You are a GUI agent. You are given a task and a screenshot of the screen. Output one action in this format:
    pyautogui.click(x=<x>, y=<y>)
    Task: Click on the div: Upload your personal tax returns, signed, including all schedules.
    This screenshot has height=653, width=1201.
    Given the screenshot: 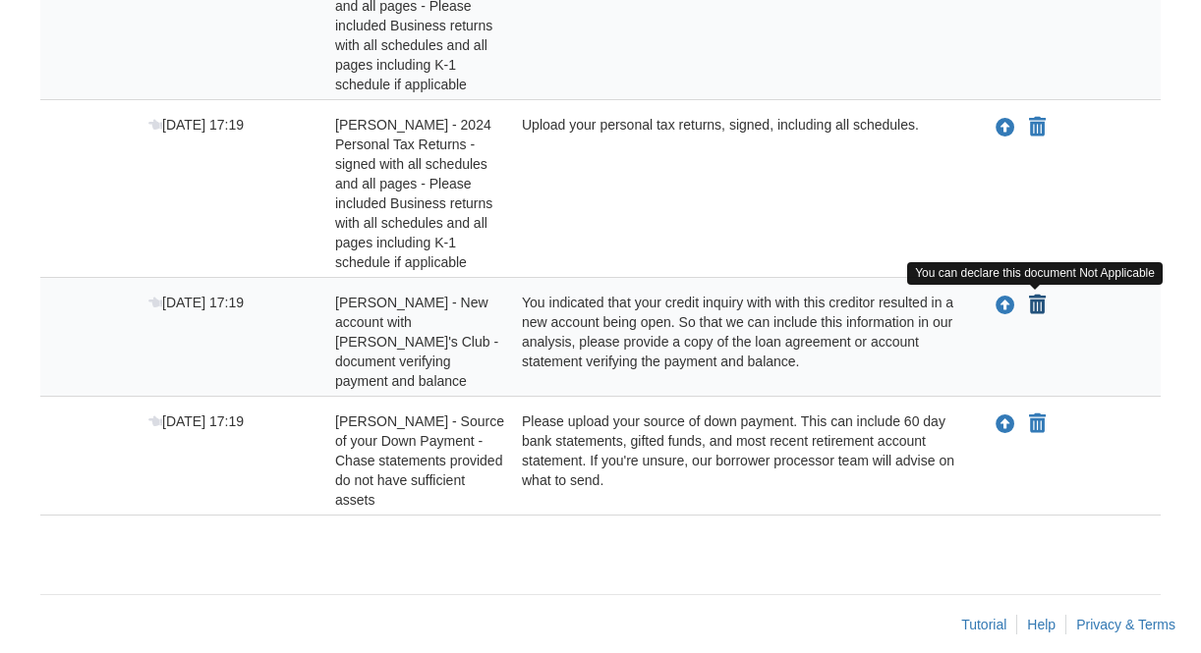 What is the action you would take?
    pyautogui.click(x=740, y=194)
    